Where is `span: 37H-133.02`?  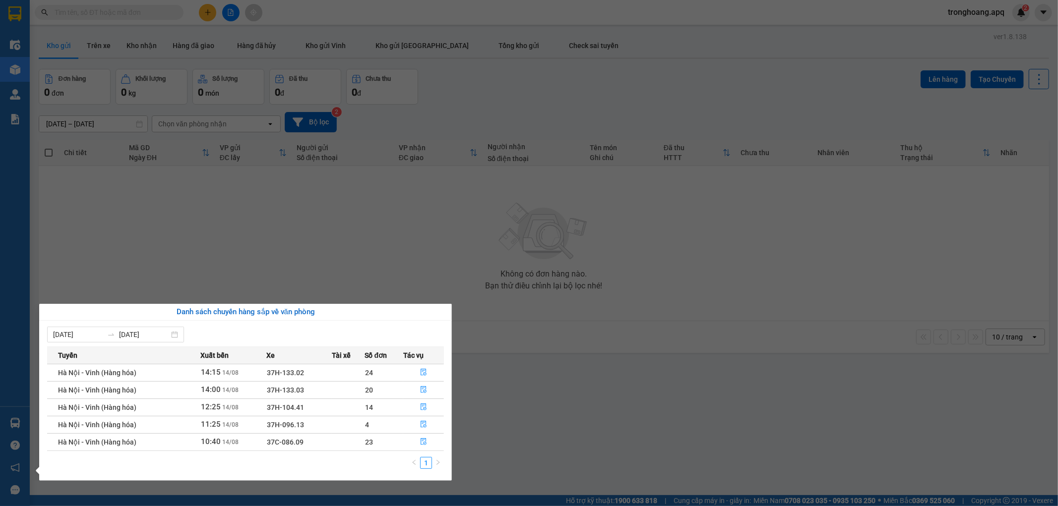 span: 37H-133.02 is located at coordinates (285, 373).